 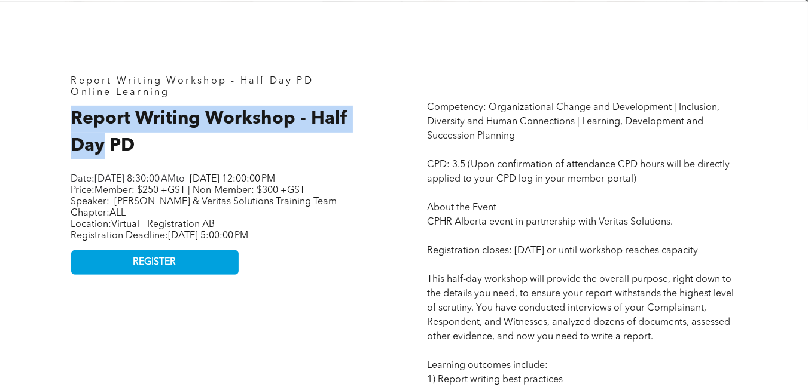 What do you see at coordinates (188, 191) in the screenshot?
I see `span: Price:` at bounding box center [188, 191].